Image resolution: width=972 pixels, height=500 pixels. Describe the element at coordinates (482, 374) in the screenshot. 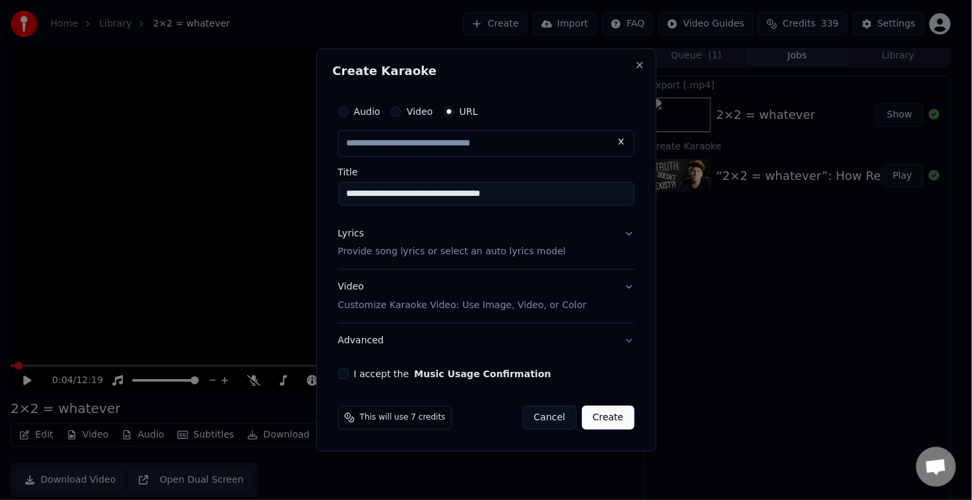

I see `button: I accept the` at that location.